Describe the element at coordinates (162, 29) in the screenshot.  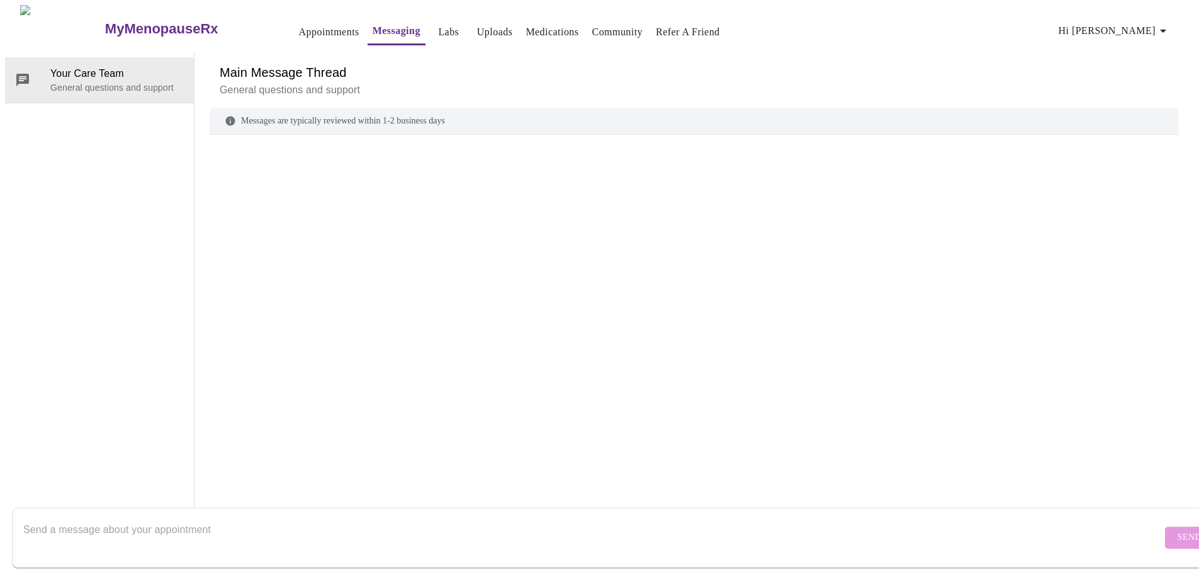
I see `h3: MyMenopauseRx` at that location.